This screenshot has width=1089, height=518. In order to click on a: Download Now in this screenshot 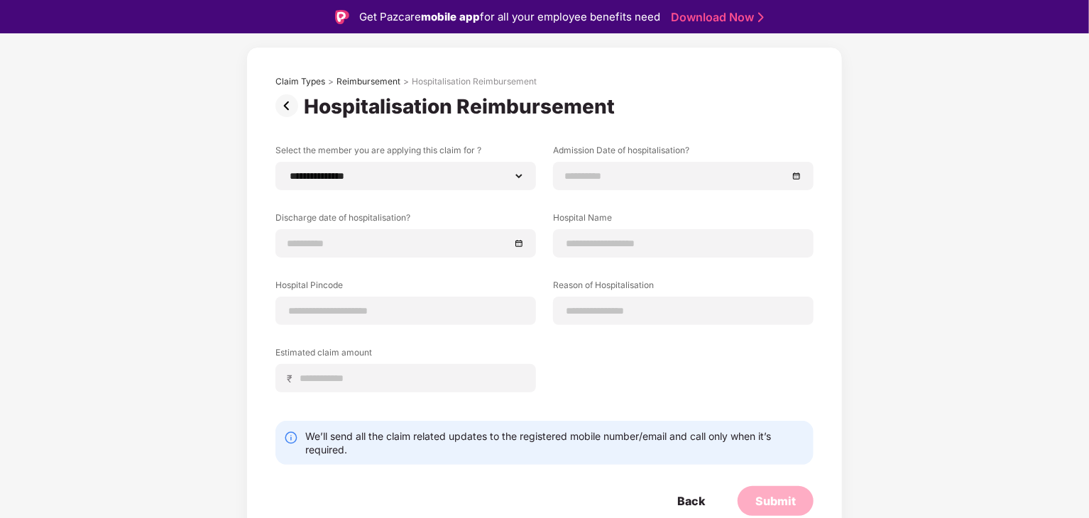, I will do `click(715, 17)`.